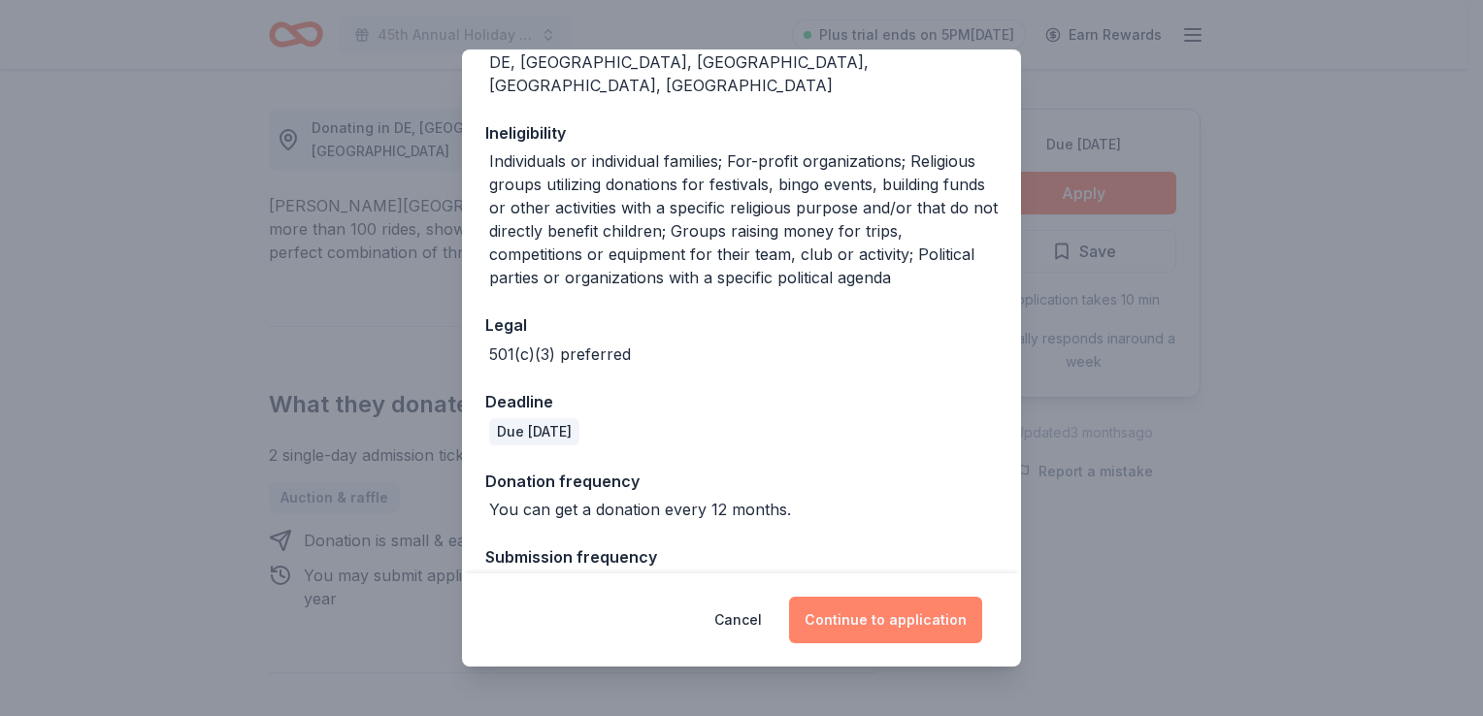 The height and width of the screenshot is (716, 1483). What do you see at coordinates (742, 325) in the screenshot?
I see `div: Legal` at bounding box center [742, 325].